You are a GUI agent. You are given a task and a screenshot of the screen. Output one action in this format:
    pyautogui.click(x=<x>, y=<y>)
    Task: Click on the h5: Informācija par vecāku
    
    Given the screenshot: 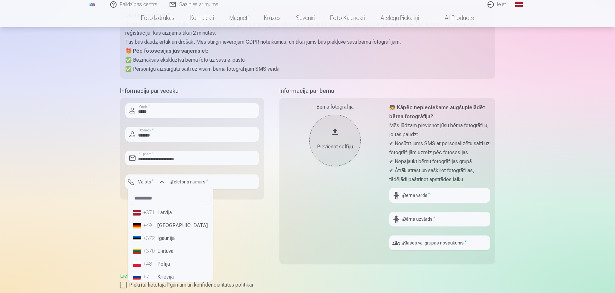 What is the action you would take?
    pyautogui.click(x=192, y=91)
    